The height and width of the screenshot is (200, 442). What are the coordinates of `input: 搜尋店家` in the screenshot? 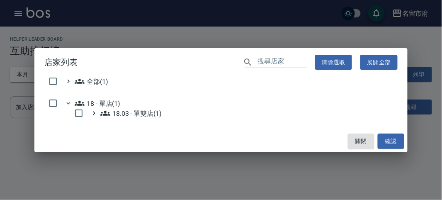 It's located at (283, 62).